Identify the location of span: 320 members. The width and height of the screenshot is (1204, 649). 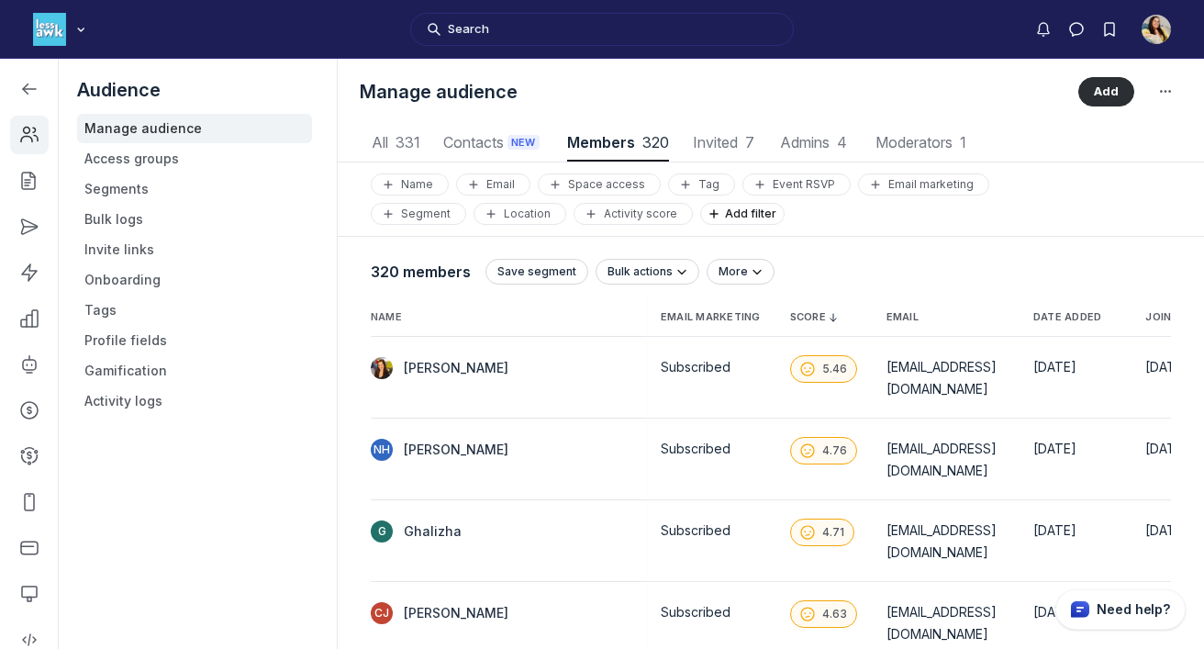
(420, 272).